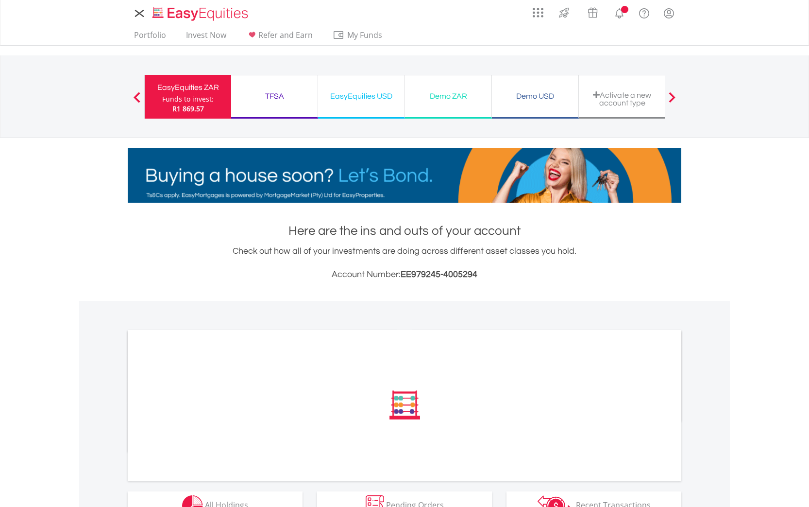  Describe the element at coordinates (405, 231) in the screenshot. I see `h1: Here are the ins and outs of your account` at that location.